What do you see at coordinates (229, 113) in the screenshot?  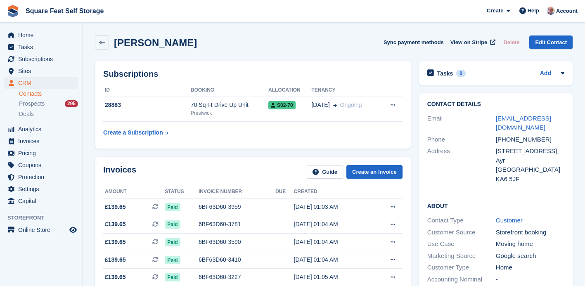 I see `div: Prestwick` at bounding box center [229, 113].